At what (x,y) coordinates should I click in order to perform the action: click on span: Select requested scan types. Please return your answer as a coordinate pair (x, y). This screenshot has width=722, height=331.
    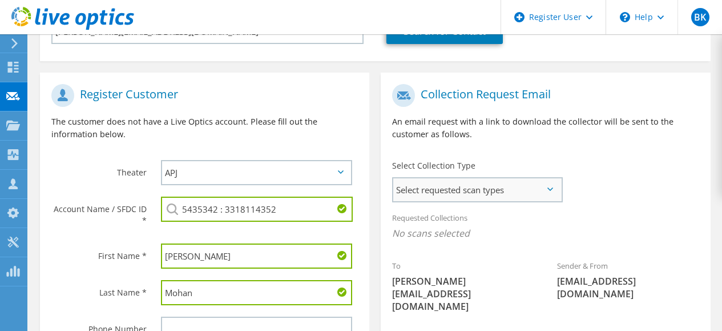
    Looking at the image, I should click on (477, 190).